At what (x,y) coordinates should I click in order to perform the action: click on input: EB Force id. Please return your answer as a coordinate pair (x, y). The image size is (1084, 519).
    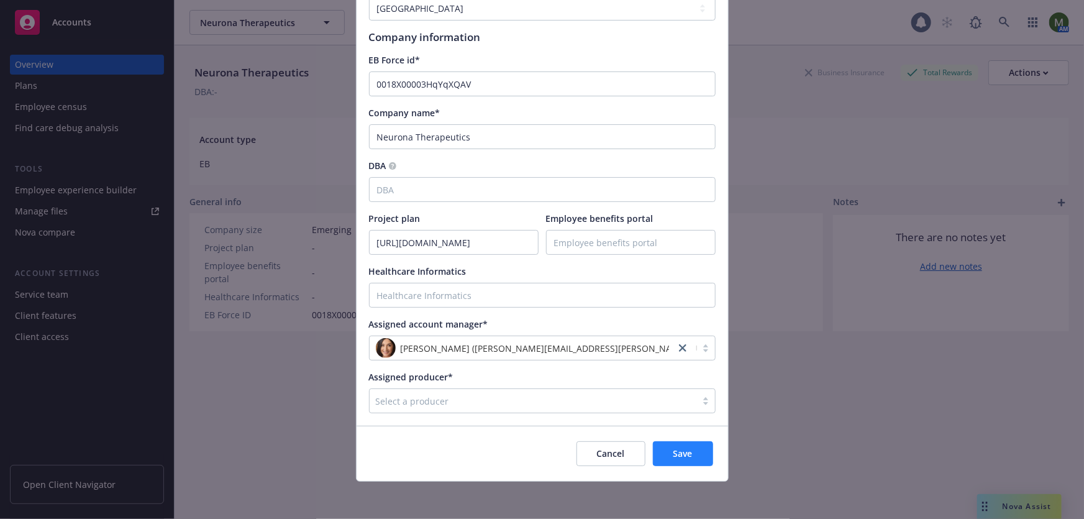
    Looking at the image, I should click on (542, 84).